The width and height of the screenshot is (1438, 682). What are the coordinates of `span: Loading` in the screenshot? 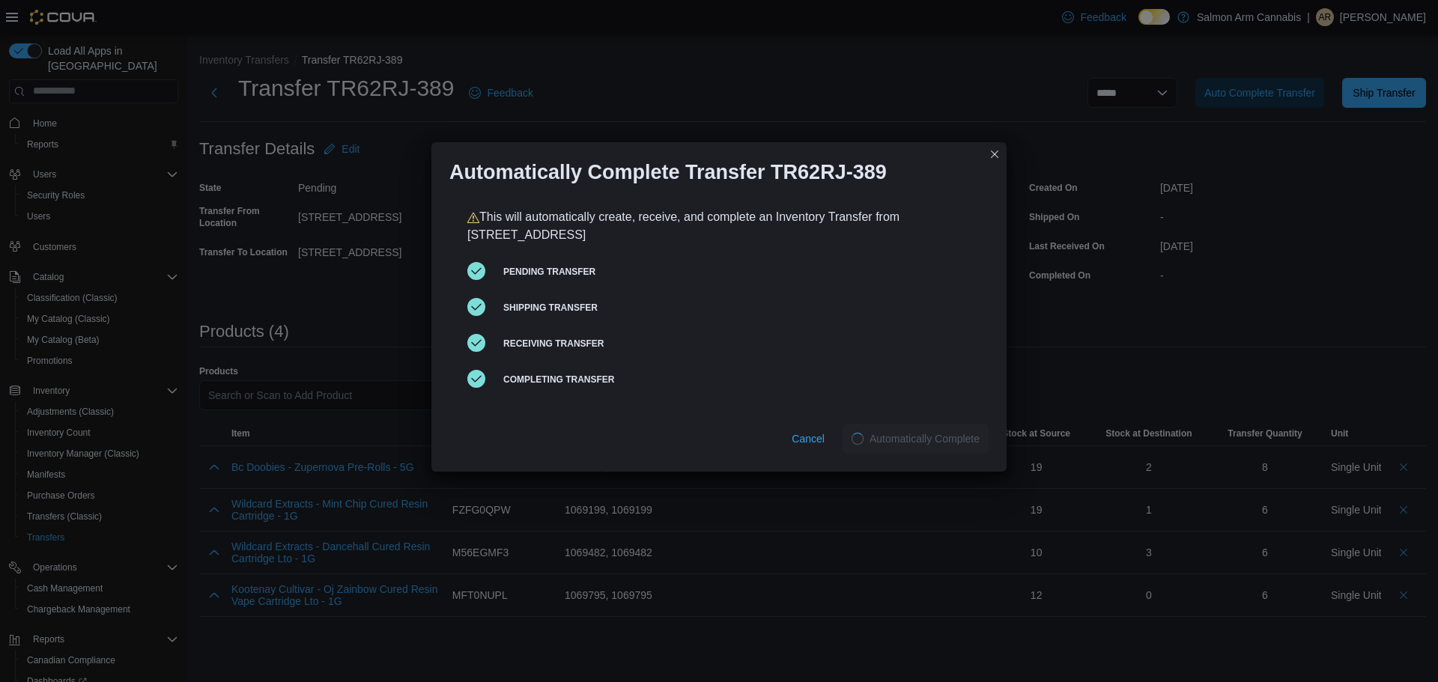 It's located at (857, 439).